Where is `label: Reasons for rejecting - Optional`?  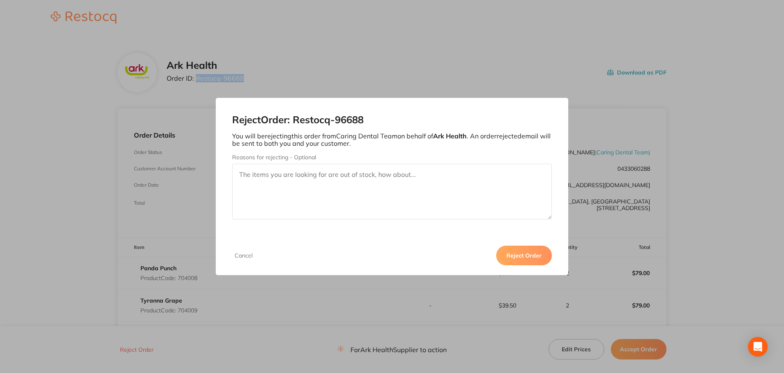 label: Reasons for rejecting - Optional is located at coordinates (392, 157).